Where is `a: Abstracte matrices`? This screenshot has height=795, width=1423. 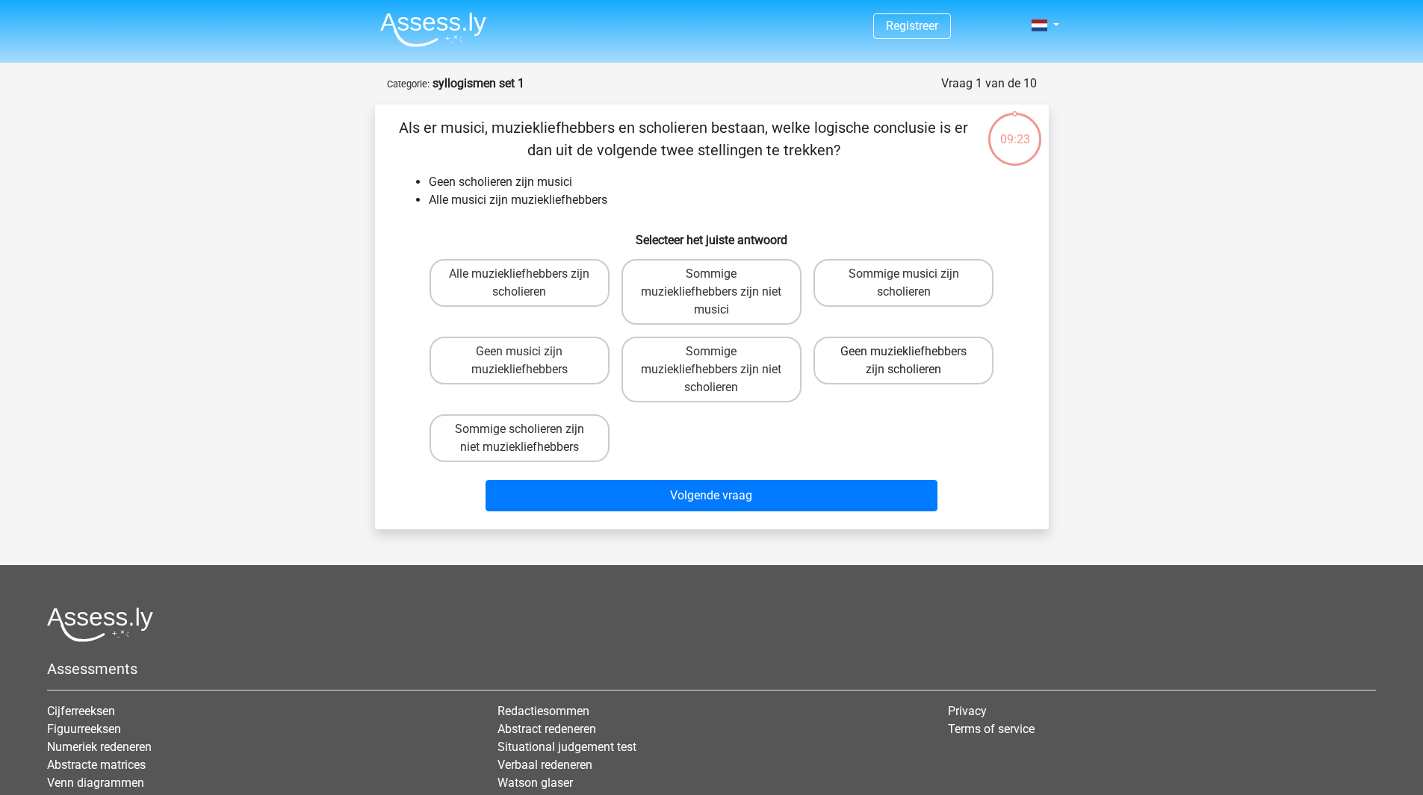
a: Abstracte matrices is located at coordinates (96, 765).